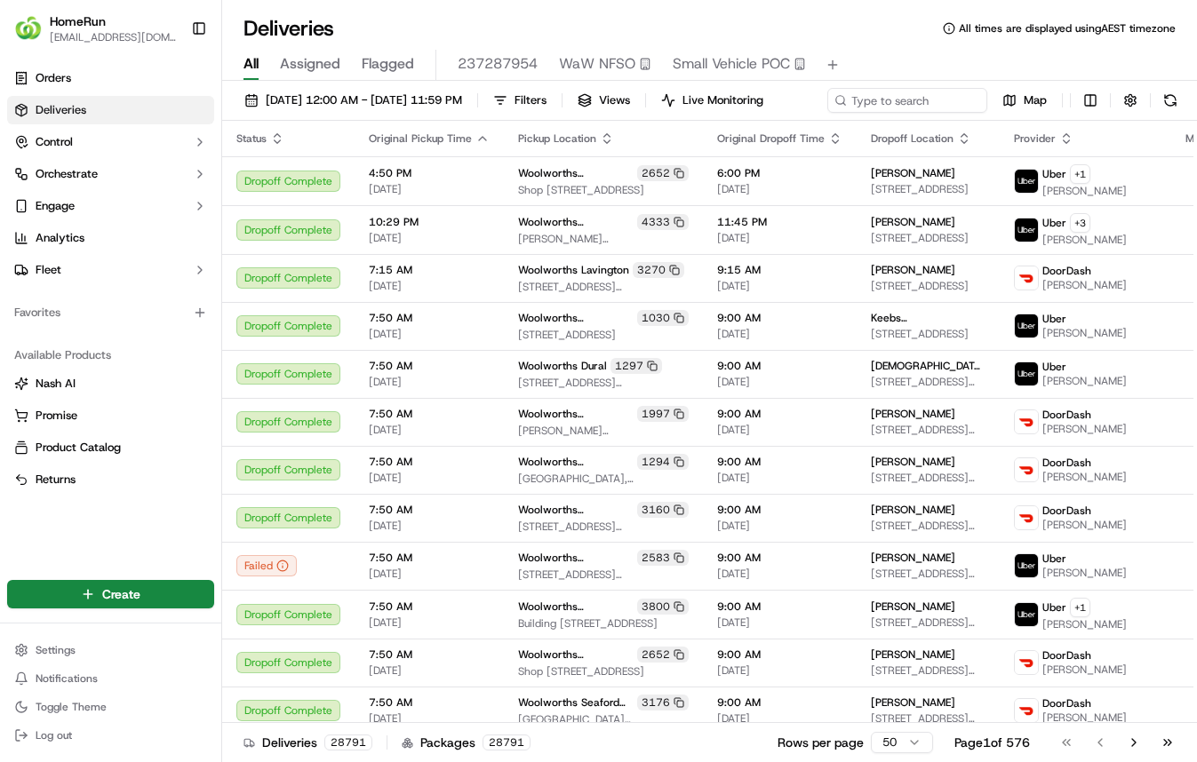 This screenshot has height=762, width=1197. Describe the element at coordinates (53, 78) in the screenshot. I see `span: Orders` at that location.